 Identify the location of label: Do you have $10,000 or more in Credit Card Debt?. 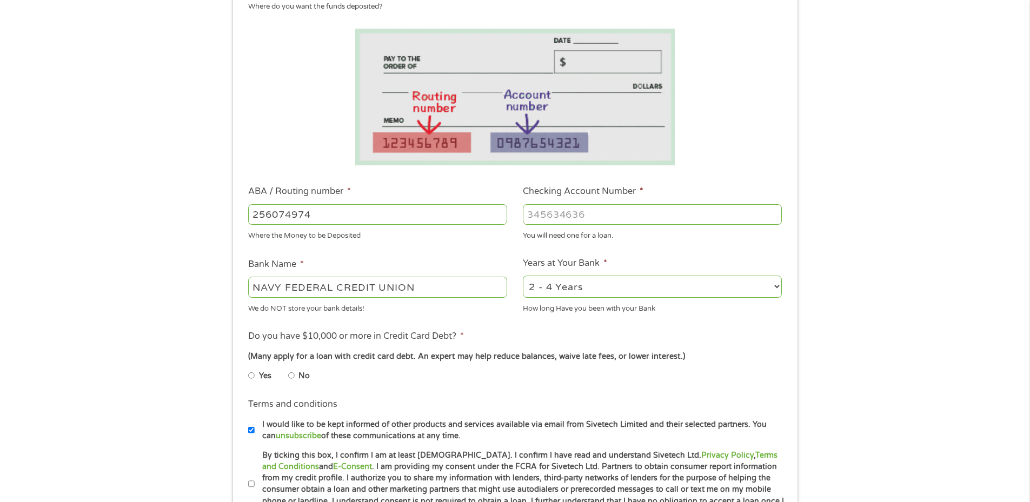
(356, 336).